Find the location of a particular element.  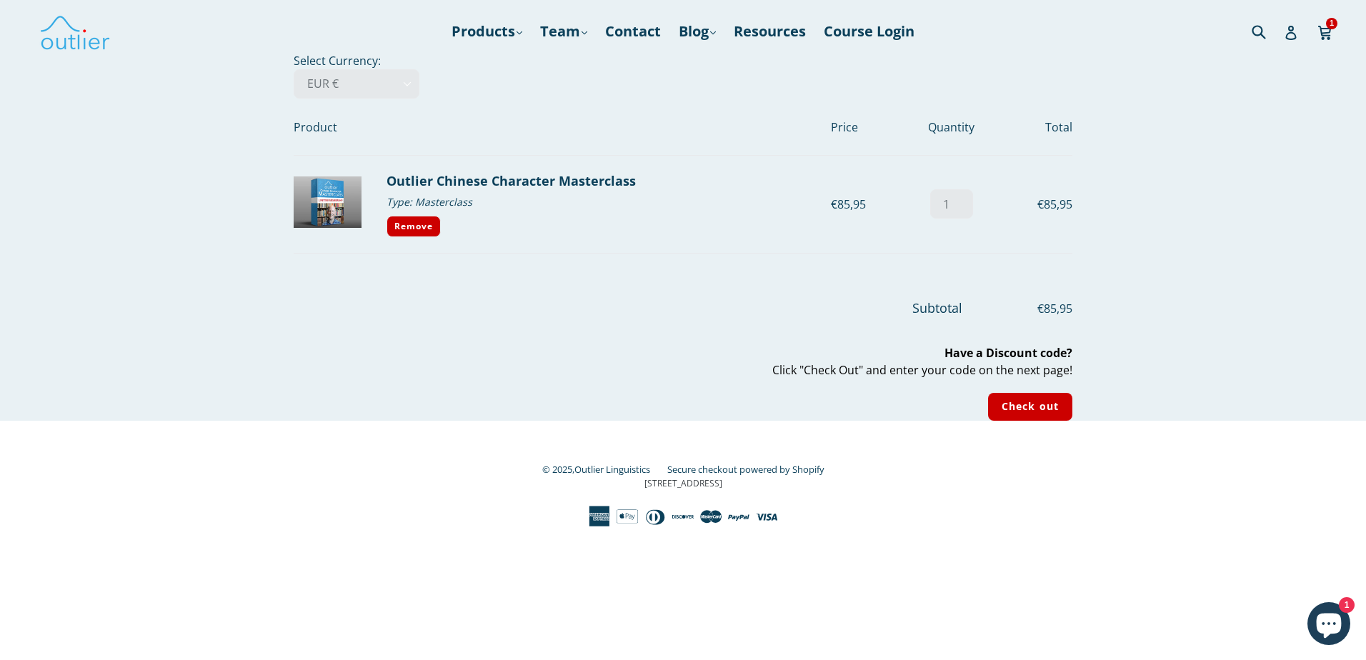

a: Outlier Chinese Character Masterclass is located at coordinates (511, 181).